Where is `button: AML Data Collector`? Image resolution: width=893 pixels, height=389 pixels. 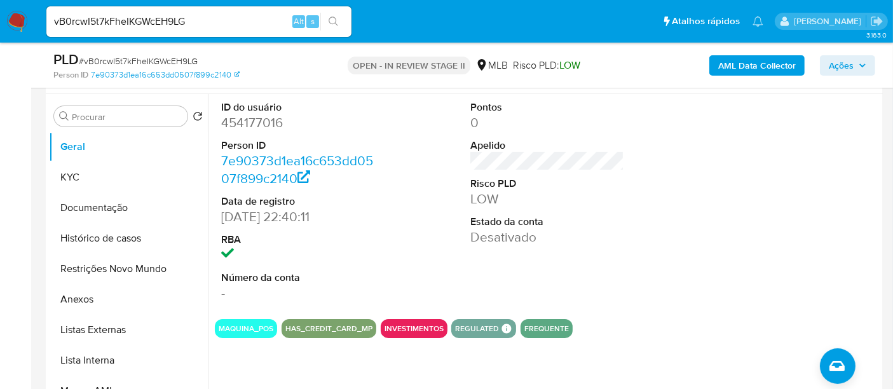 button: AML Data Collector is located at coordinates (757, 65).